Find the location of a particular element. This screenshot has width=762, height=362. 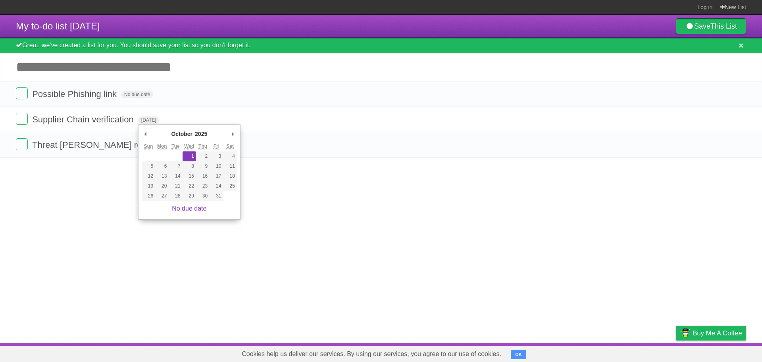

a: No due date is located at coordinates (189, 208).